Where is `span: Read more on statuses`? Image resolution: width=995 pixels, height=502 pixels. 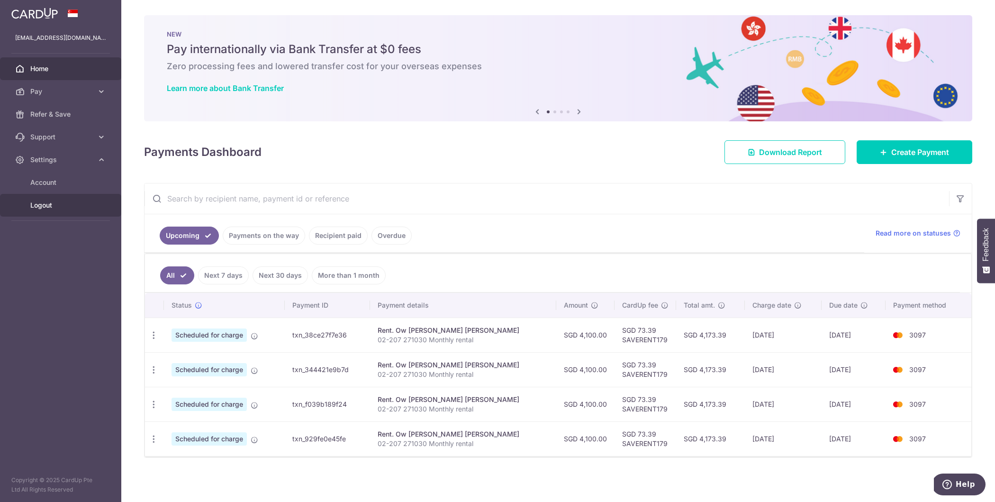
span: Read more on statuses is located at coordinates (913, 233).